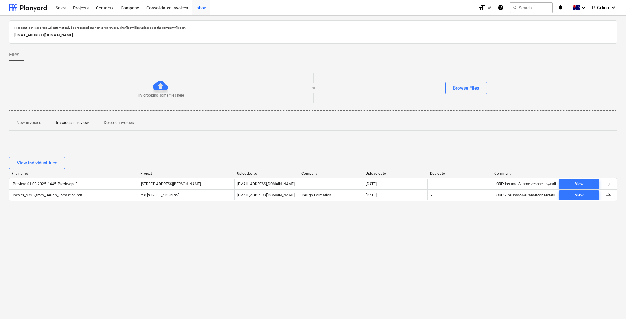  What do you see at coordinates (37, 163) in the screenshot?
I see `button: View individual files` at bounding box center [37, 163].